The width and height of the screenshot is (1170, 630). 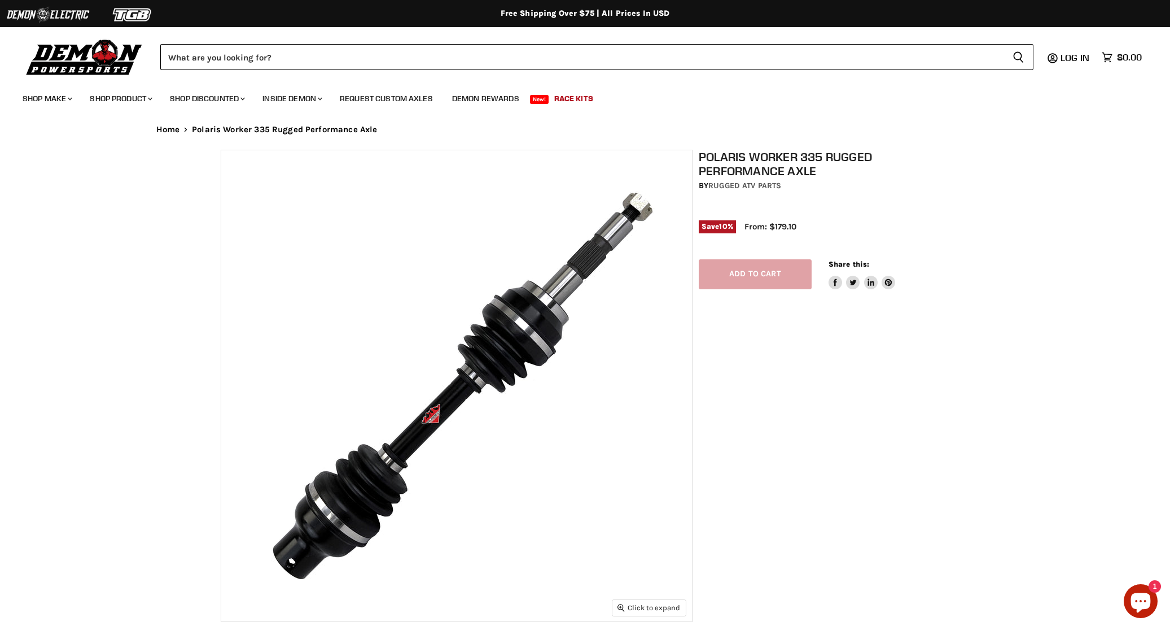 What do you see at coordinates (457, 386) in the screenshot?
I see `img: IMAGE` at bounding box center [457, 386].